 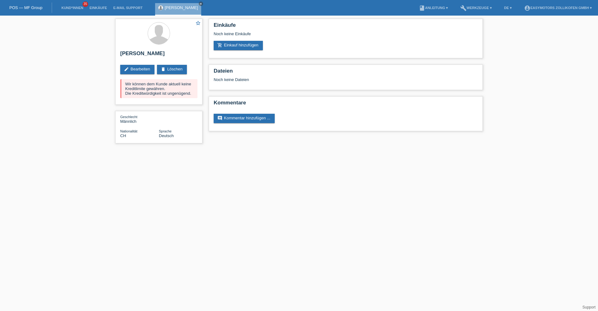 I want to click on span: 35, so click(x=85, y=4).